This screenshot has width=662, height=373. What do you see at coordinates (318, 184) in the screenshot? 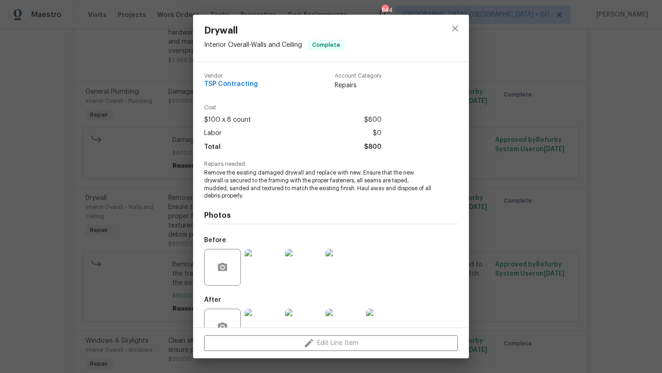
I see `span: Remove the existing damaged drywall and replace with new. Ensure that the new drywall is secured ...` at bounding box center [318, 184].